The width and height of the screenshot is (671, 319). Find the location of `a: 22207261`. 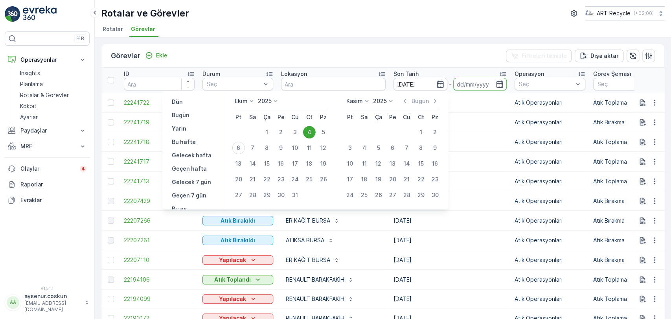

a: 22207261 is located at coordinates (159, 240).